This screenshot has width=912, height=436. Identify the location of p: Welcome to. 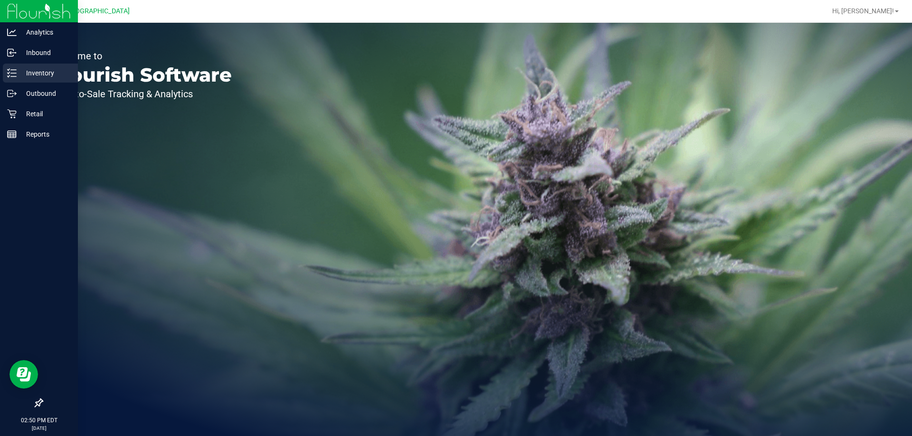
(141, 56).